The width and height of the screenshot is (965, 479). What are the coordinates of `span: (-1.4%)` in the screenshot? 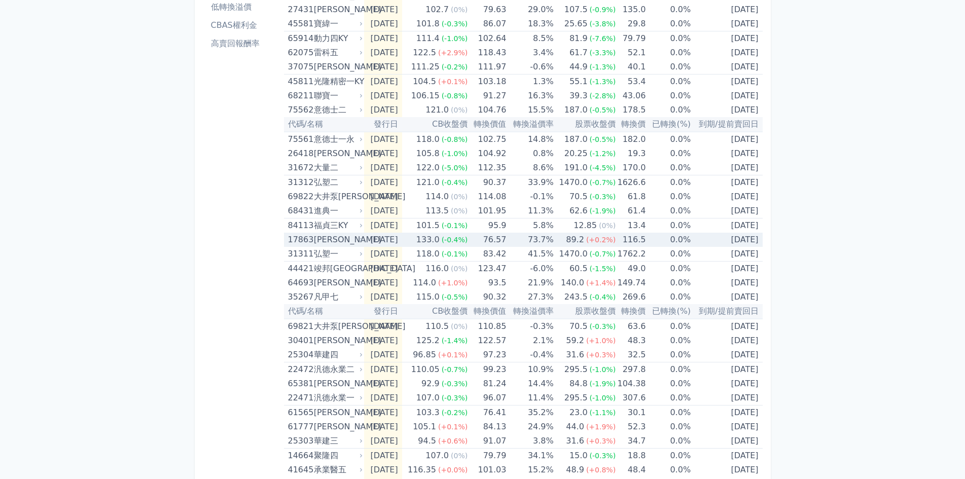 It's located at (455, 341).